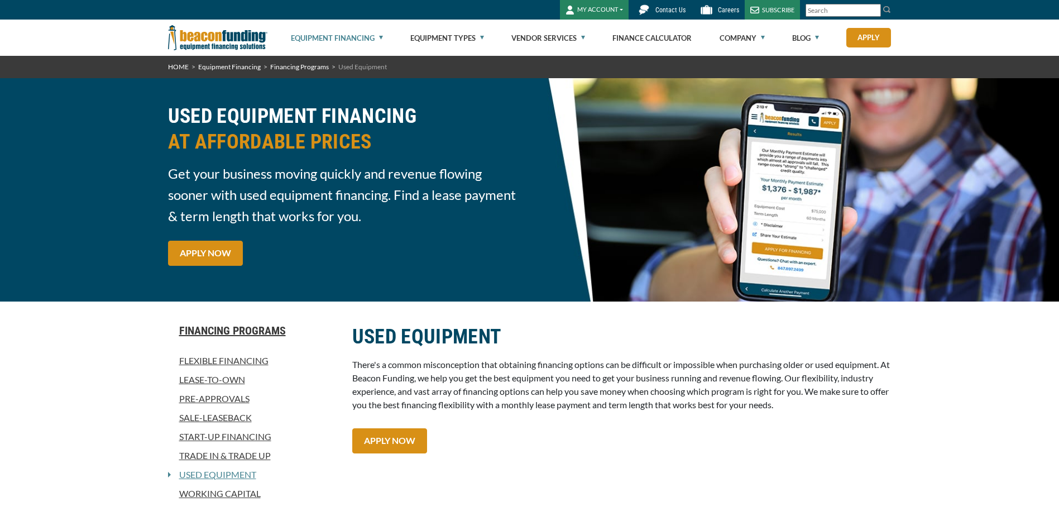 The width and height of the screenshot is (1059, 516). I want to click on span: Get your business moving quickly and revenue flowing sooner with used equipment financing. Find a..., so click(345, 195).